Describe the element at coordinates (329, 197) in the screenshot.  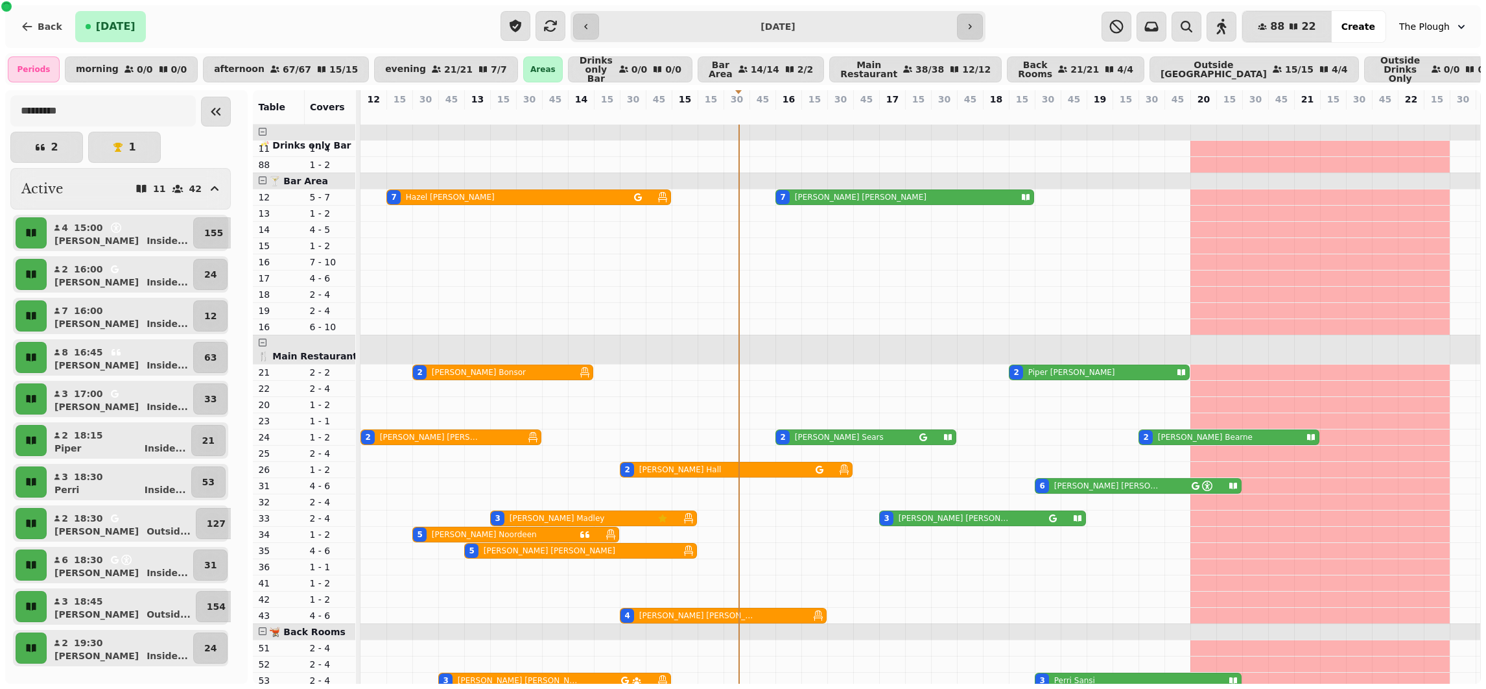
I see `p: 5 - 7` at that location.